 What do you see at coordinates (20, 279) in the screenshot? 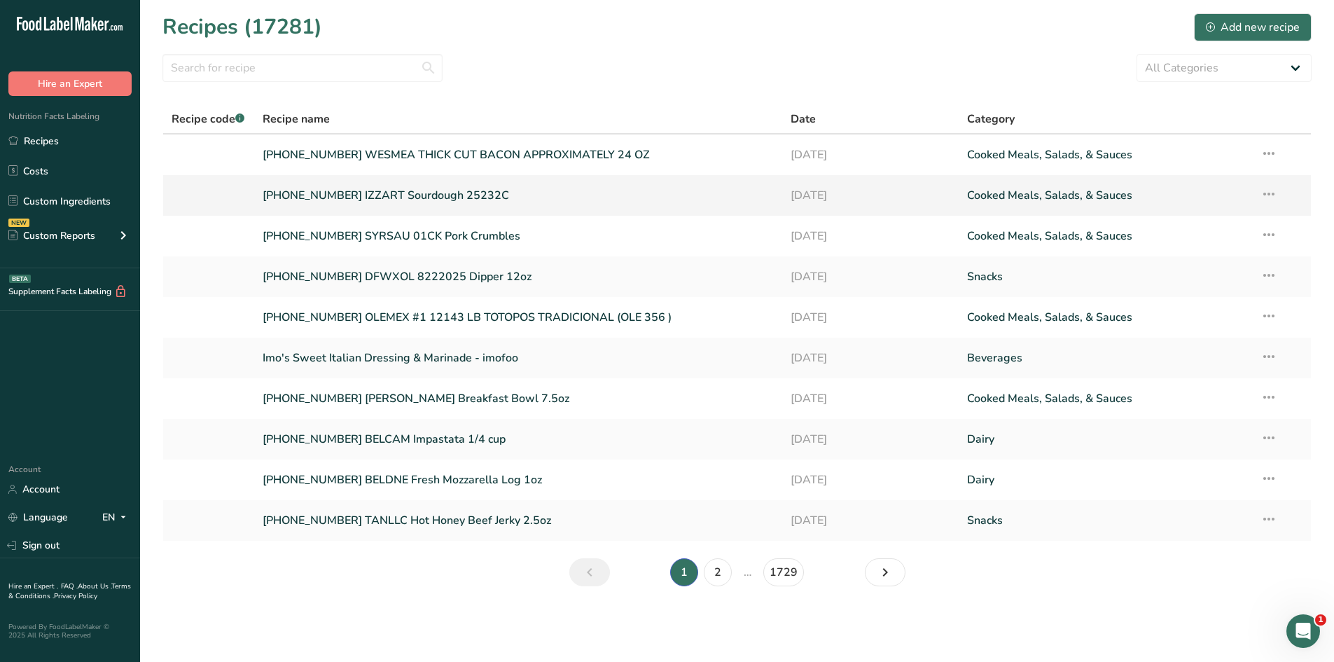
I see `div: BETA` at bounding box center [20, 279].